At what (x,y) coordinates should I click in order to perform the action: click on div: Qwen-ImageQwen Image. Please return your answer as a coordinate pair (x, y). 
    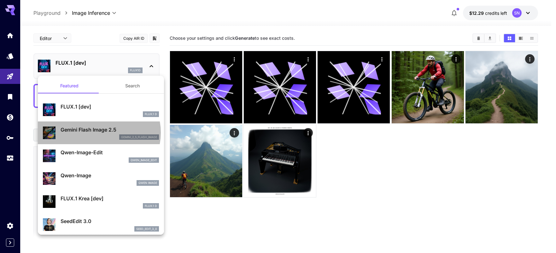
    Looking at the image, I should click on (101, 178).